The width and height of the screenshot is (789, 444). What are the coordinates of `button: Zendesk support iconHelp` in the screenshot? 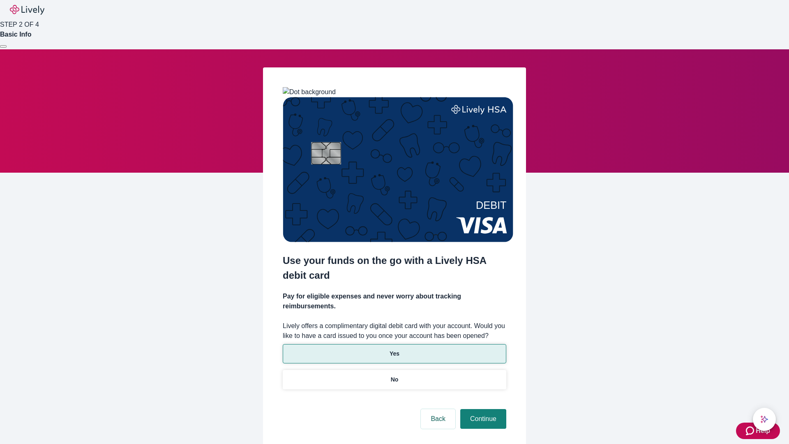 It's located at (758, 431).